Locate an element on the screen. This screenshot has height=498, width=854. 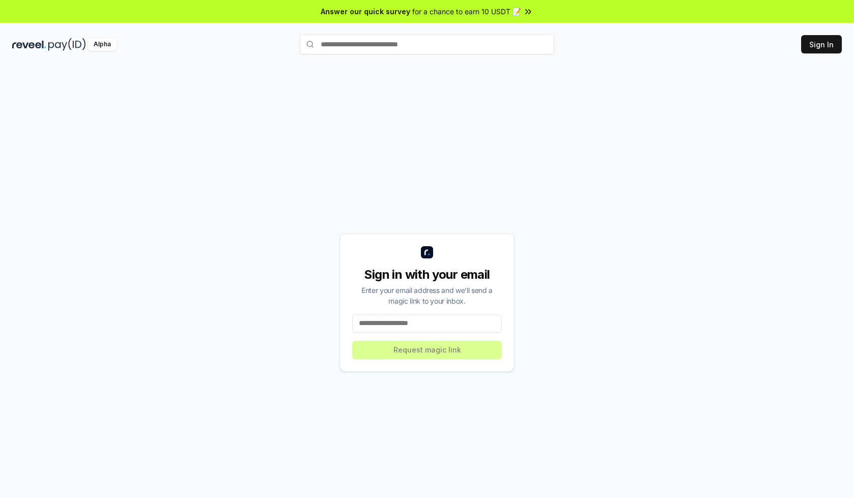
img: pay_id is located at coordinates (67, 44).